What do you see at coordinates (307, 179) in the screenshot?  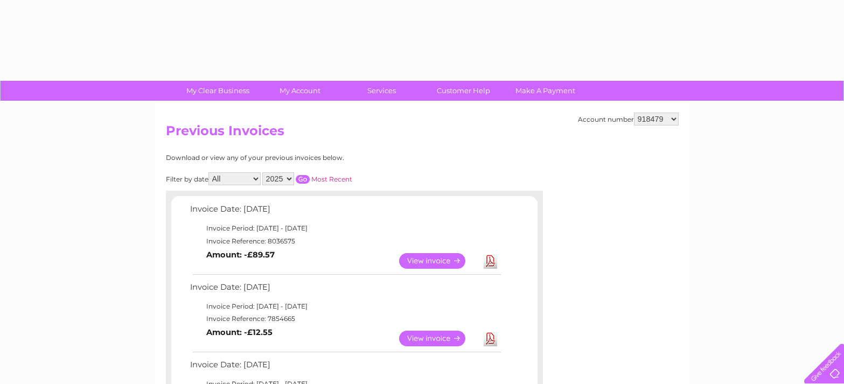 I see `div: Filter by date` at bounding box center [307, 179].